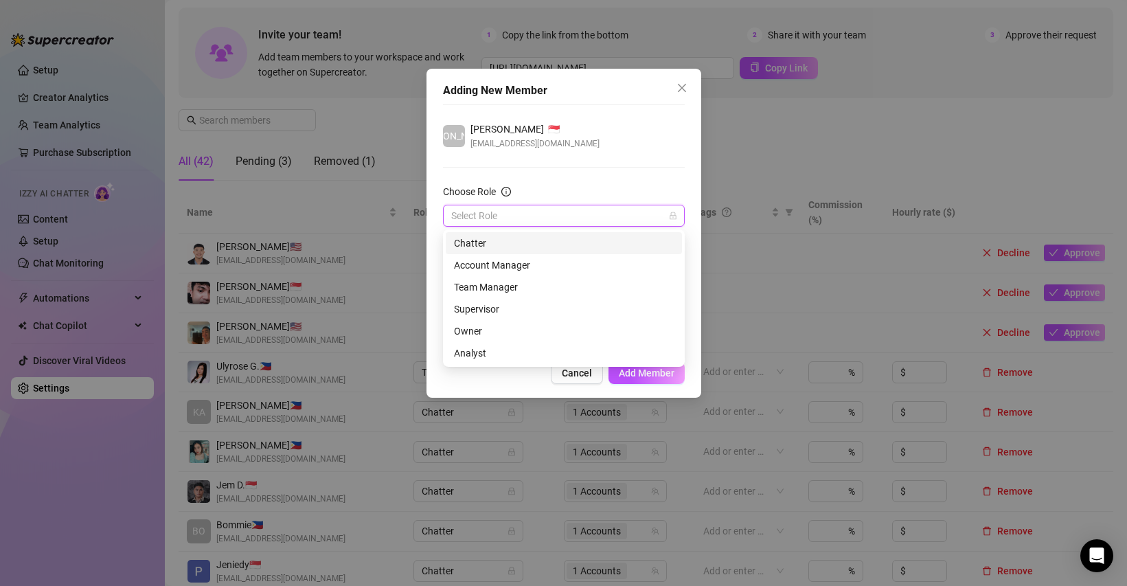  Describe the element at coordinates (564, 265) in the screenshot. I see `div: Account Manager` at that location.